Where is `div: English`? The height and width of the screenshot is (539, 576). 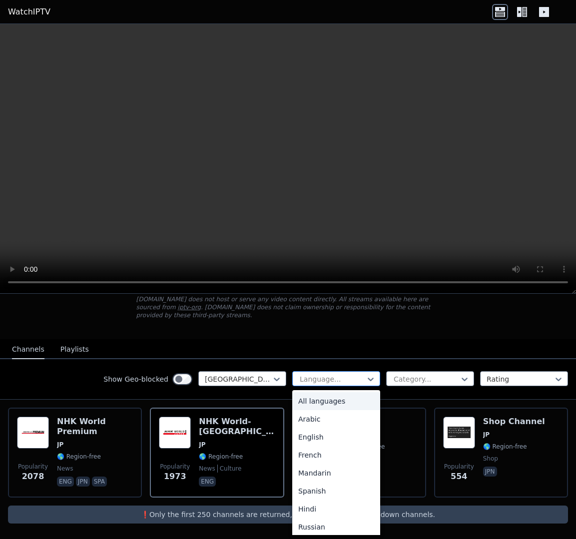 div: English is located at coordinates (336, 437).